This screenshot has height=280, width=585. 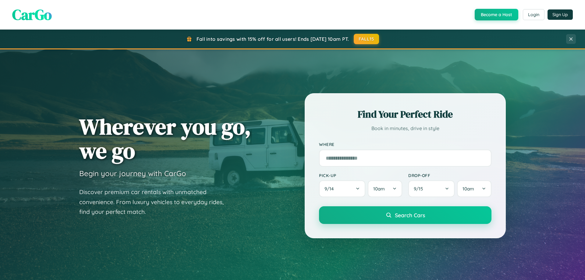 I want to click on p: Book in minutes, drive in style, so click(x=405, y=128).